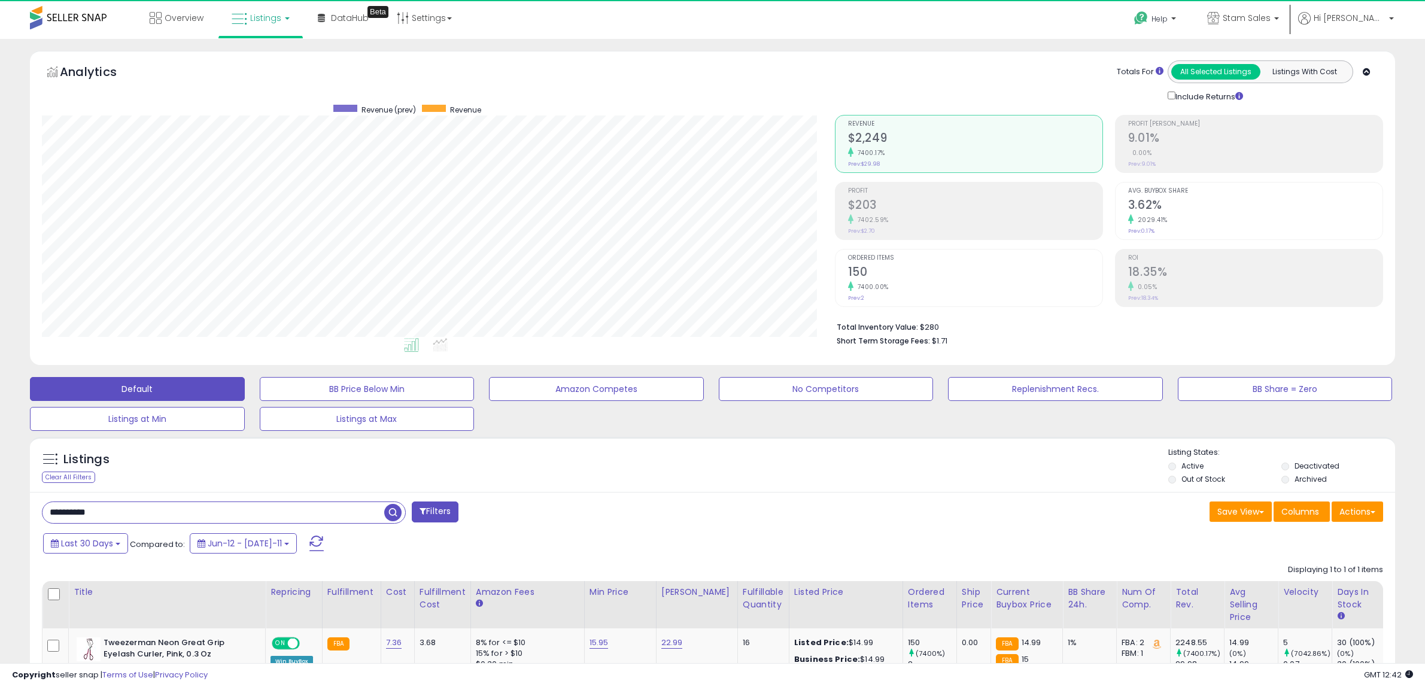 The width and height of the screenshot is (1425, 687). Describe the element at coordinates (973, 598) in the screenshot. I see `div: Ship Price` at that location.